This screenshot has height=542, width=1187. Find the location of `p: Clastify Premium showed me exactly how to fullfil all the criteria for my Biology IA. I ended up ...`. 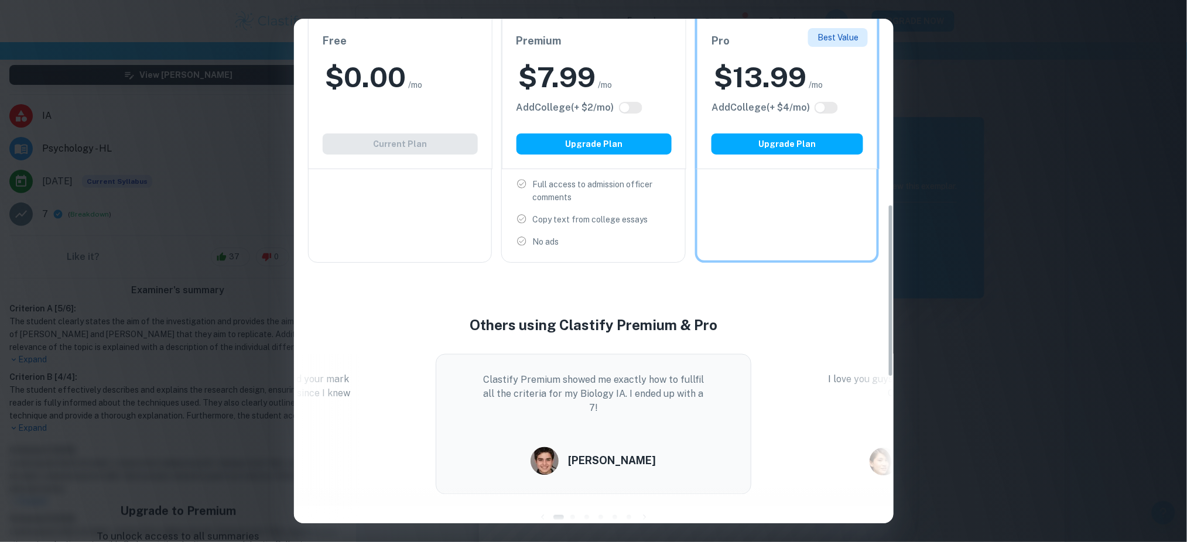

p: Clastify Premium showed me exactly how to fullfil all the criteria for my Biology IA. I ended up ... is located at coordinates (593, 395).